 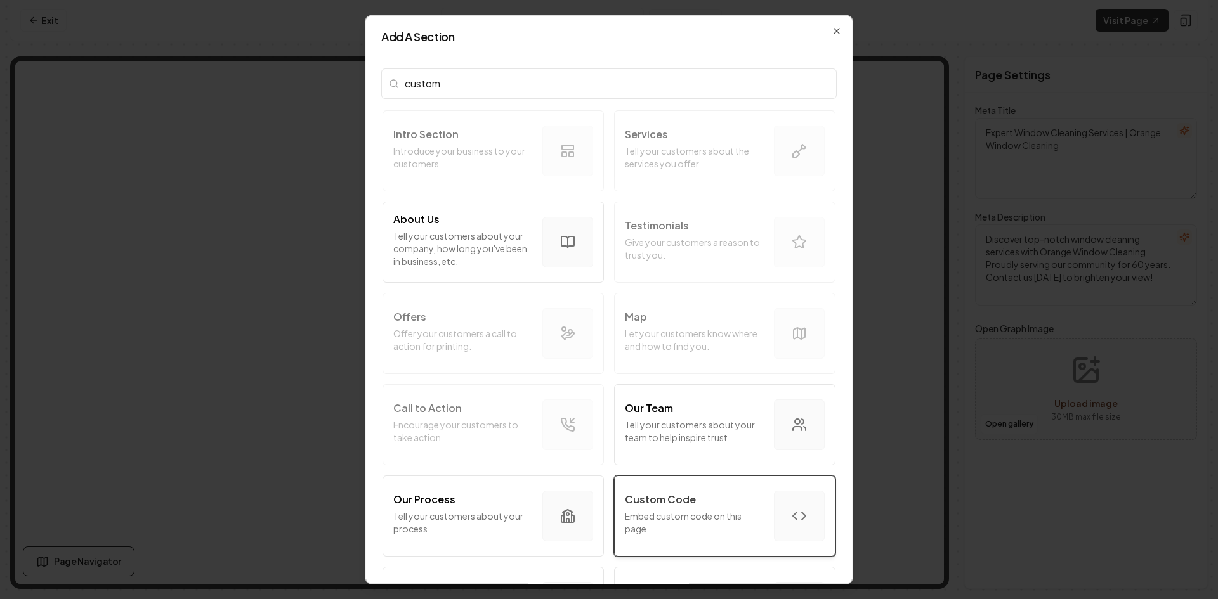 I want to click on h2: Add A Section, so click(x=609, y=37).